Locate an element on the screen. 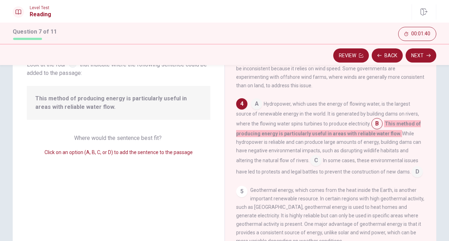 The width and height of the screenshot is (449, 241). span: B is located at coordinates (377, 123).